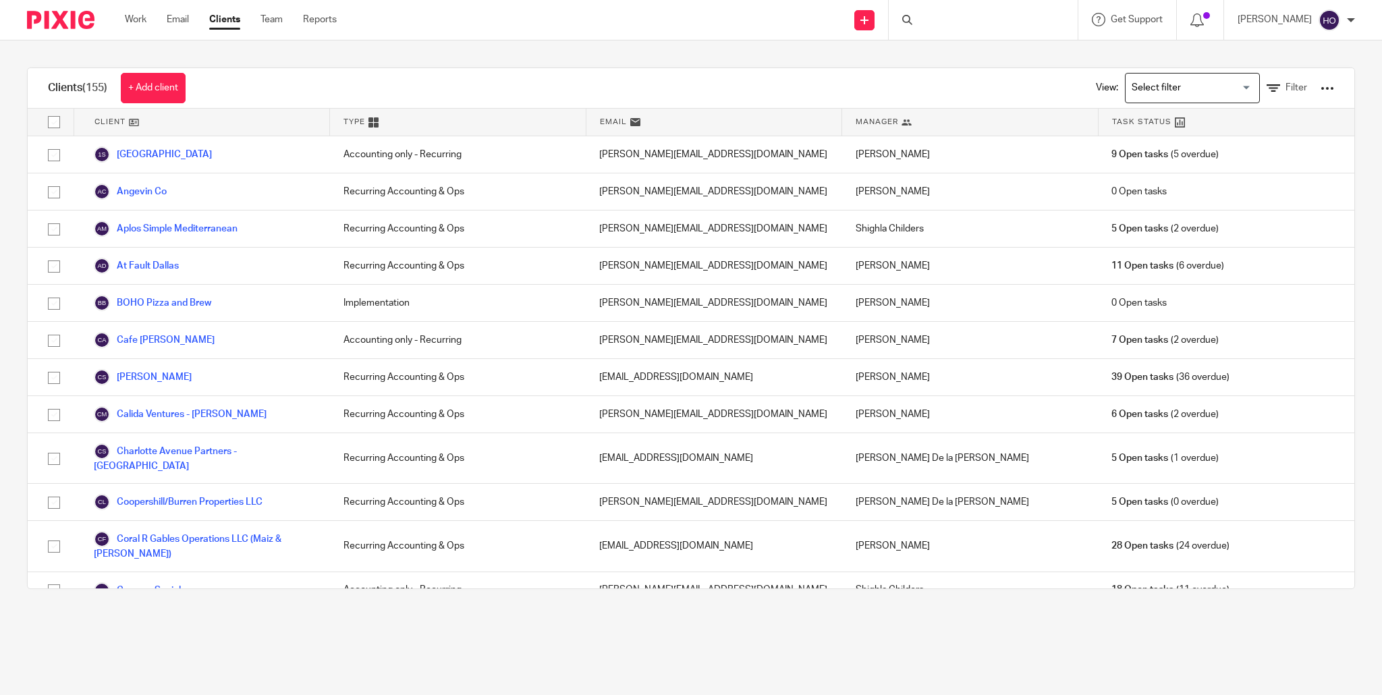  What do you see at coordinates (271, 20) in the screenshot?
I see `a: Team` at bounding box center [271, 20].